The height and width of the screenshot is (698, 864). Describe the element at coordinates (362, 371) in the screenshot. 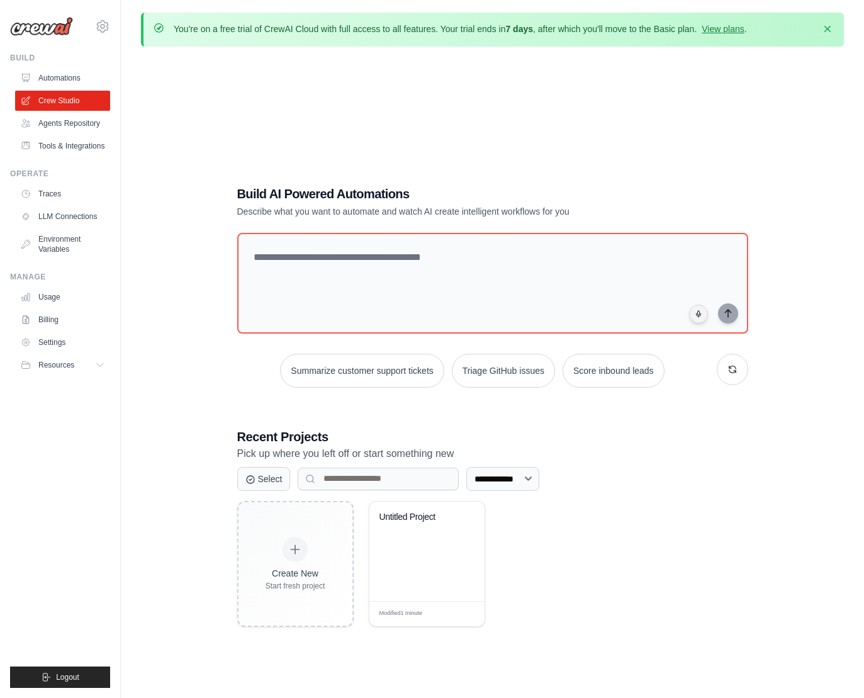

I see `button: Summarize customer support tickets` at that location.